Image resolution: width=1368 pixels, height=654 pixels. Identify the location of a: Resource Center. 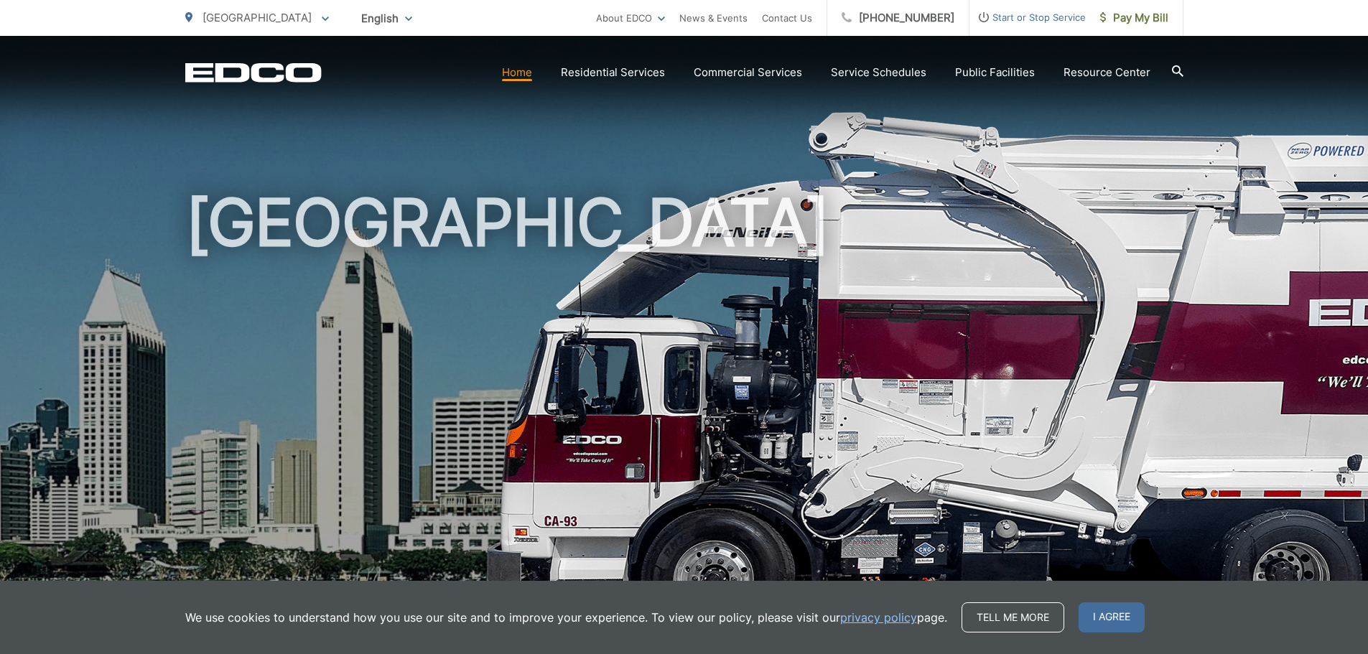
(1106, 73).